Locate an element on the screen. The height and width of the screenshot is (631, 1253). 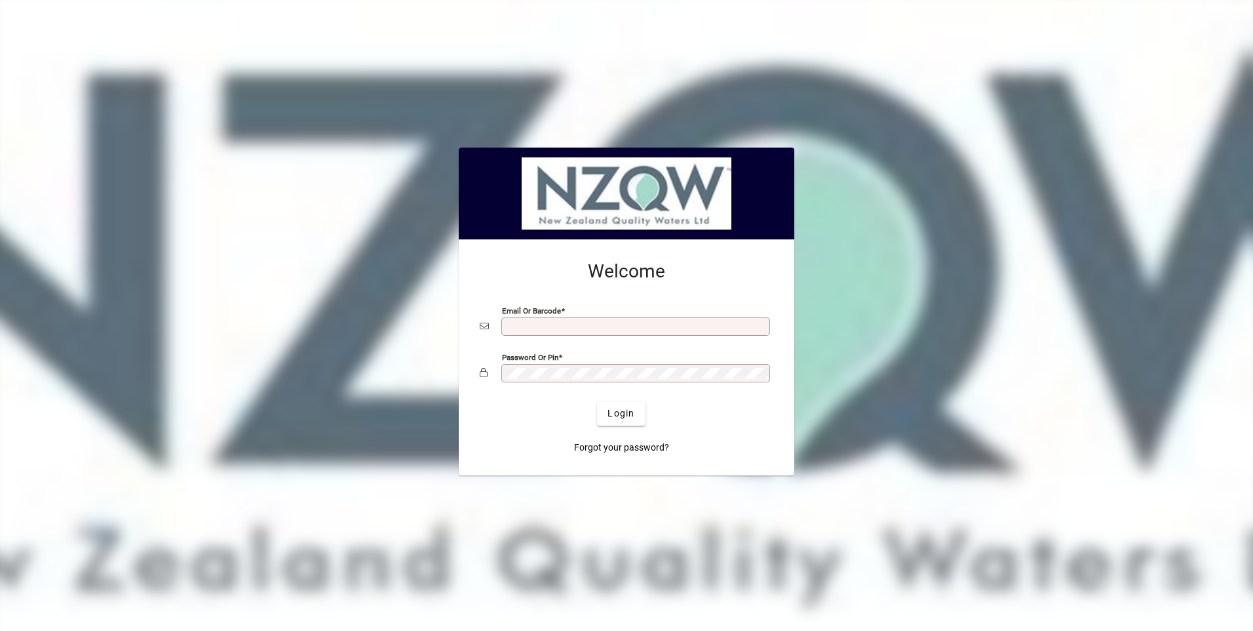
h2: Welcome is located at coordinates (627, 271).